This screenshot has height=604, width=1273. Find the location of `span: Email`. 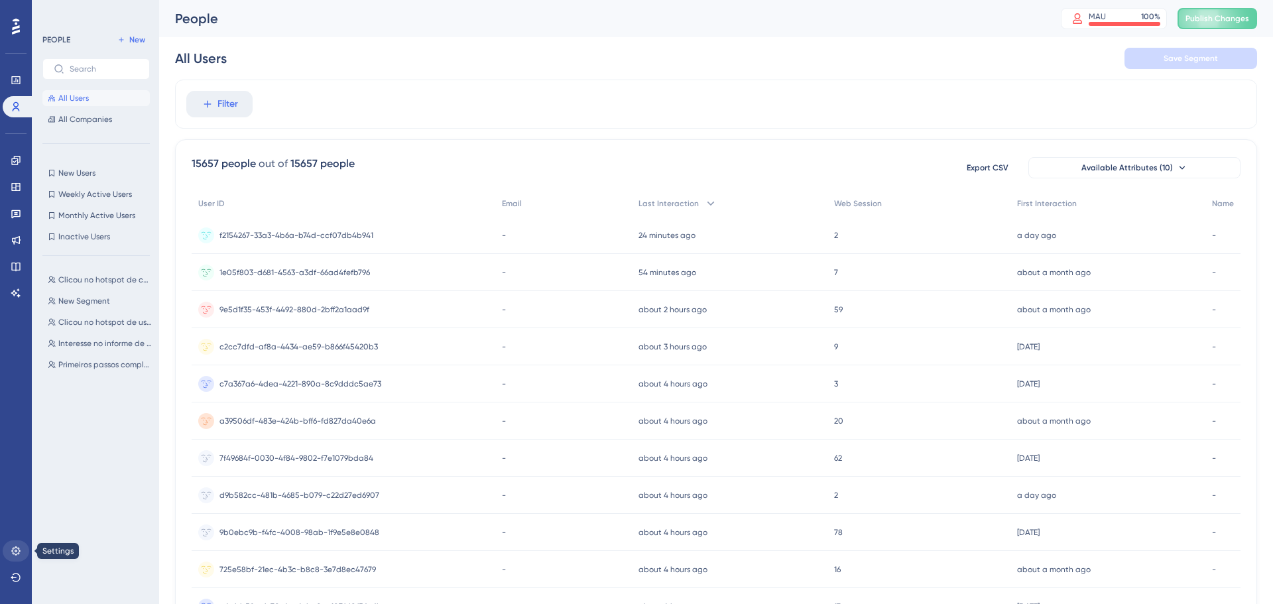

span: Email is located at coordinates (512, 204).